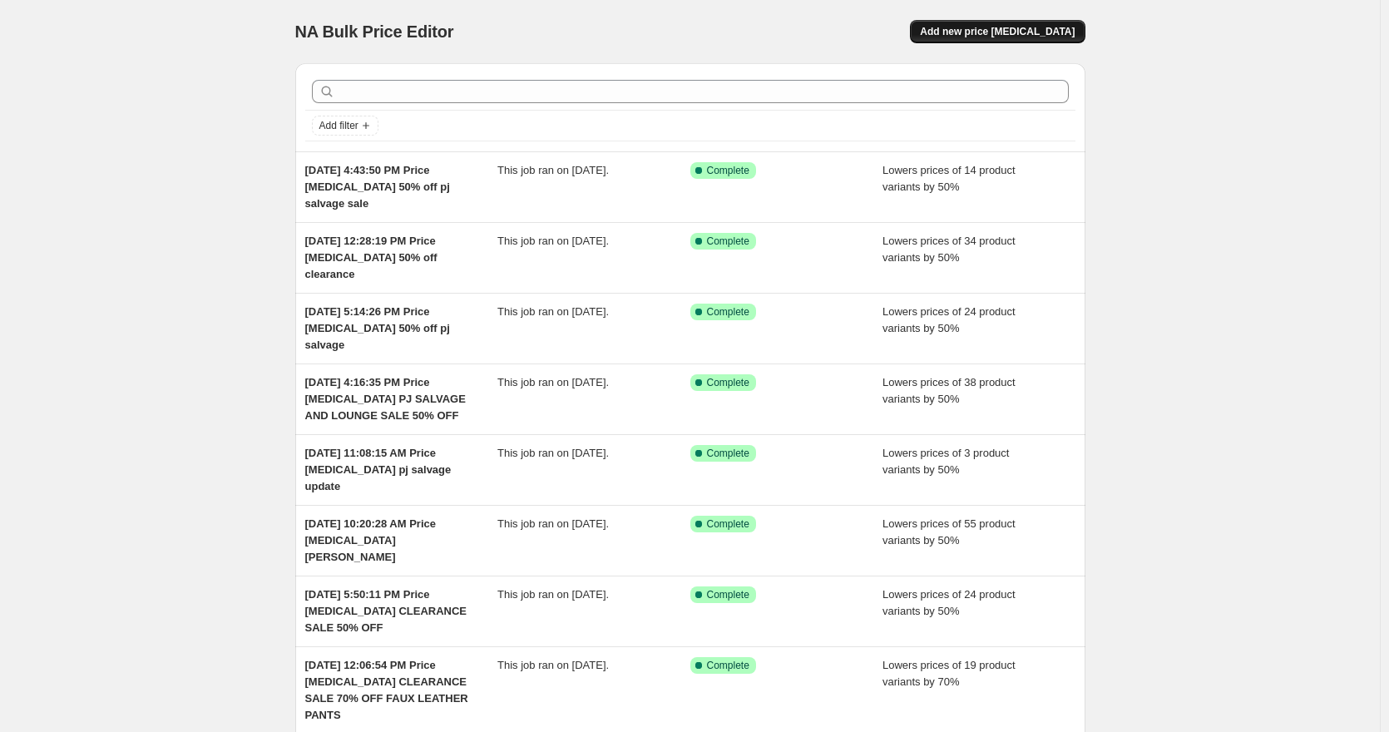 This screenshot has width=1389, height=732. What do you see at coordinates (345, 126) in the screenshot?
I see `button: Add filter` at bounding box center [345, 126].